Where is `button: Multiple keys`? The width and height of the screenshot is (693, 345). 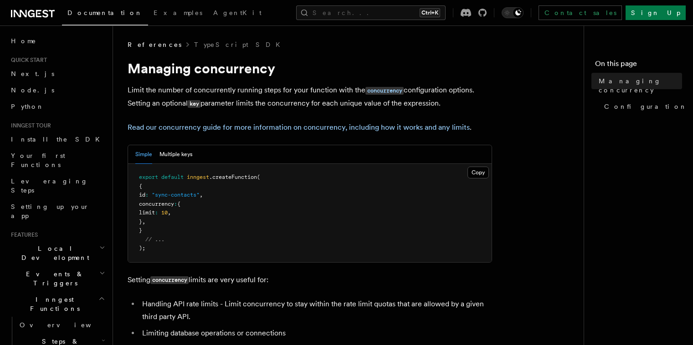
button: Multiple keys is located at coordinates (176, 154).